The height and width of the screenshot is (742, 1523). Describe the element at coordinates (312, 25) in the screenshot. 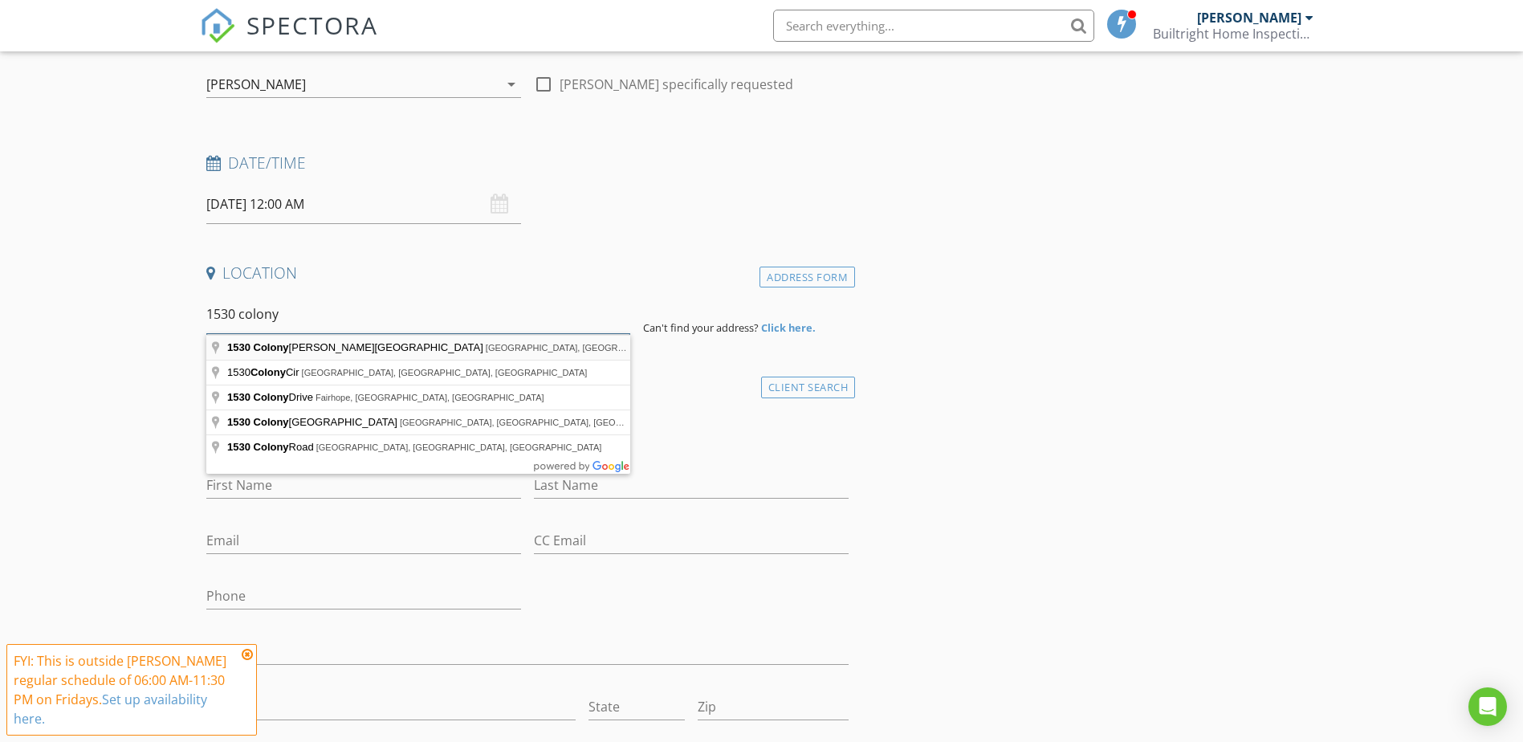

I see `span: SPECTORA` at that location.